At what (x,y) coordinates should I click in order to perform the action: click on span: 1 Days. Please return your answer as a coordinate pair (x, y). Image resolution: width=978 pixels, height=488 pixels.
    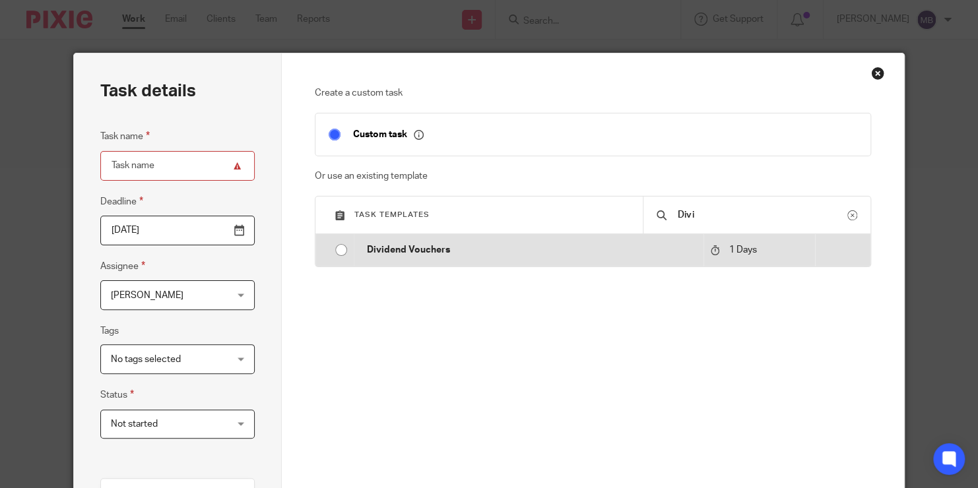
    Looking at the image, I should click on (742, 250).